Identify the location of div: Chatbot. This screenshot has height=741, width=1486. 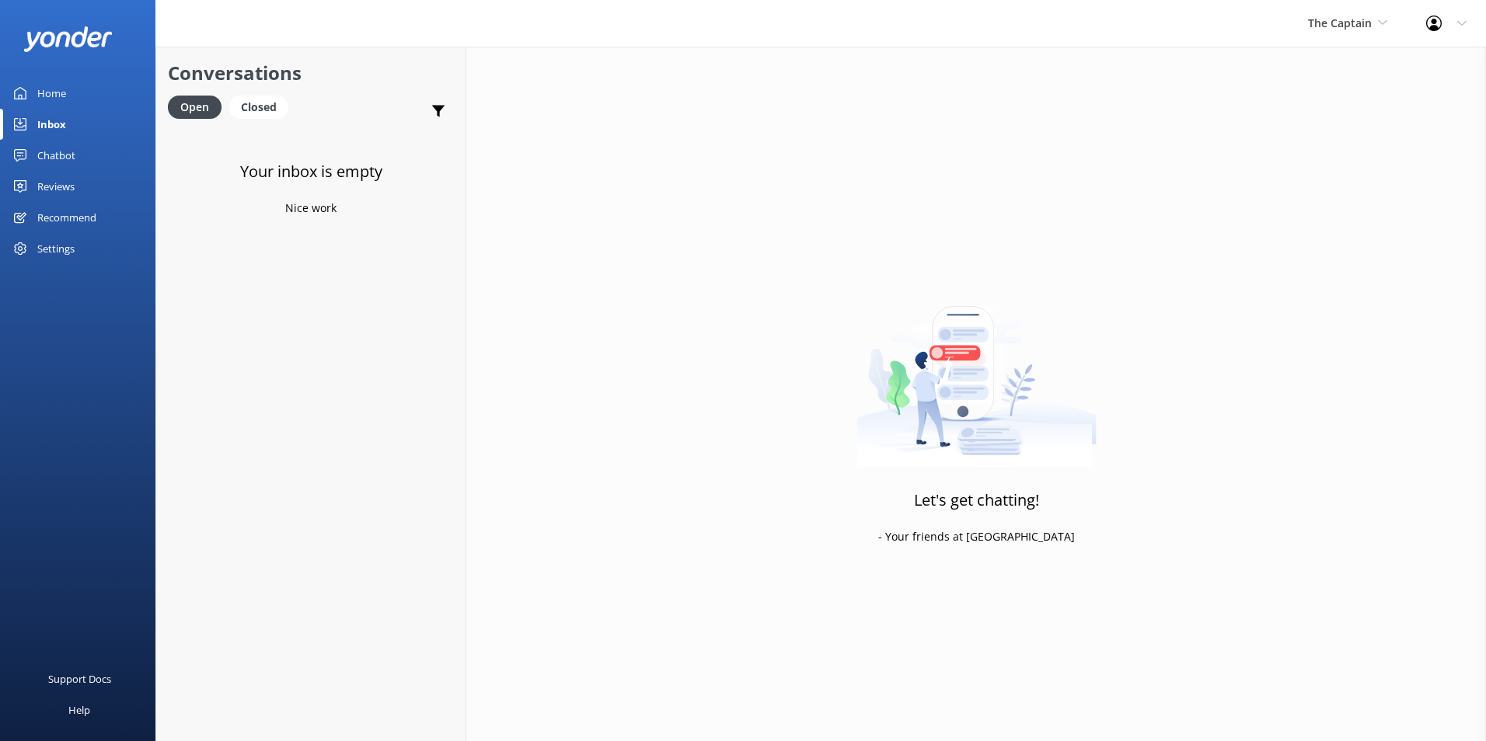
(56, 155).